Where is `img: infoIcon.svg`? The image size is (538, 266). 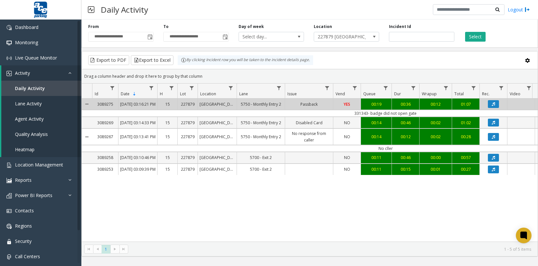
img: infoIcon.svg is located at coordinates (184, 60).